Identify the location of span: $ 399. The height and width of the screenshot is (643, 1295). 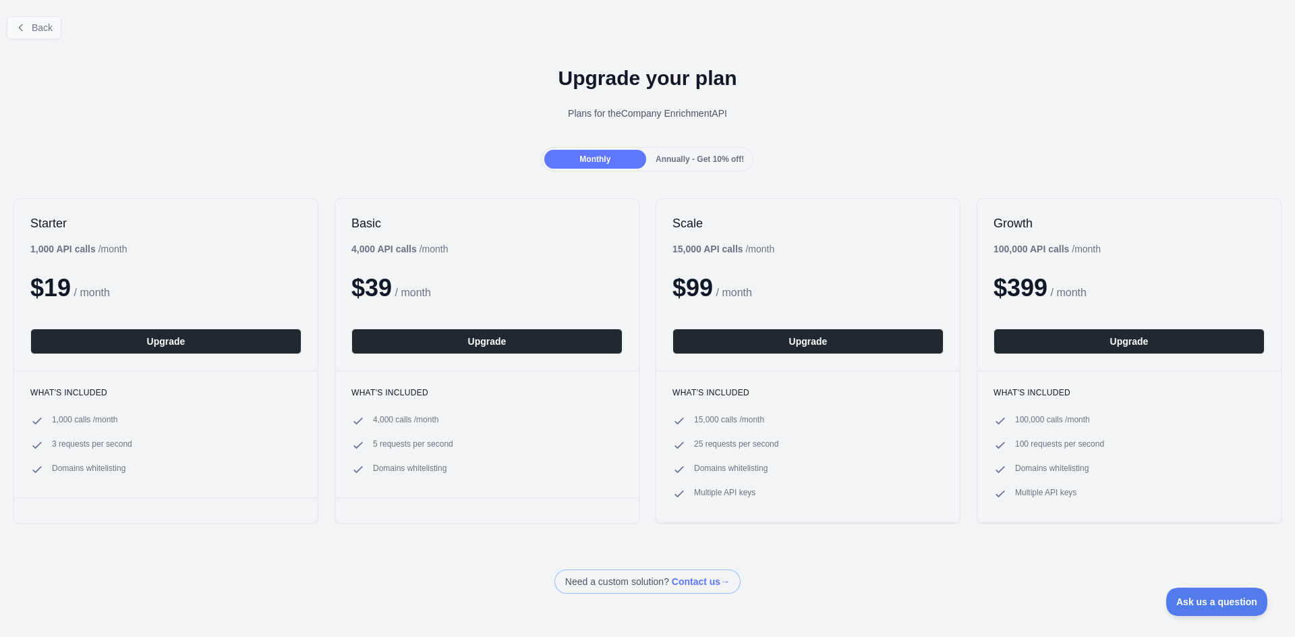
(1020, 287).